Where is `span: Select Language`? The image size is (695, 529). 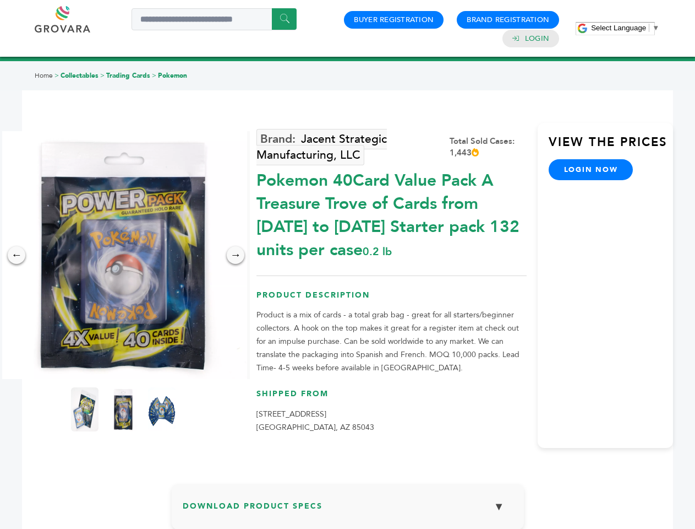
span: Select Language is located at coordinates (619, 28).